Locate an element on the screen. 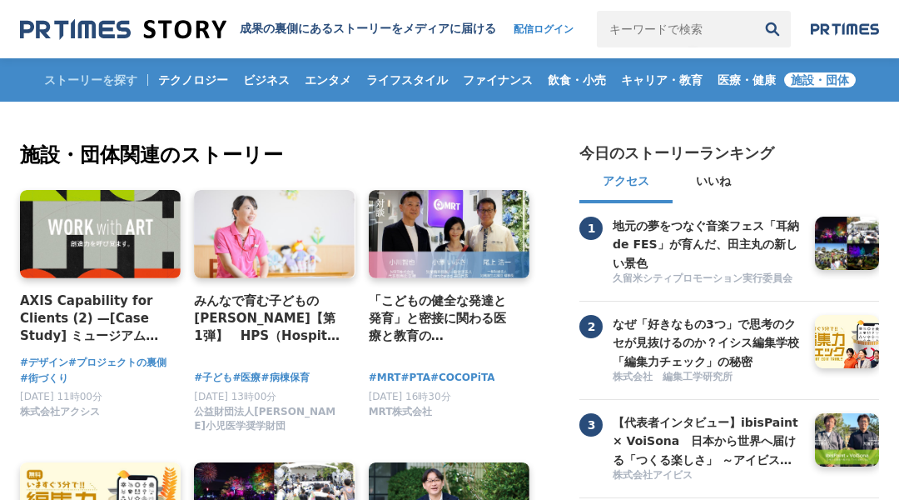 The width and height of the screenshot is (899, 500). a: #子ども is located at coordinates (213, 377).